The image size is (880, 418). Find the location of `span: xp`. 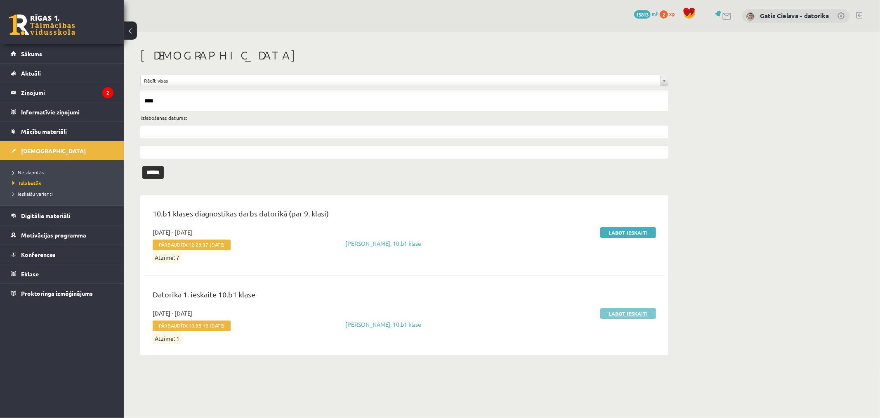

span: xp is located at coordinates (672, 14).